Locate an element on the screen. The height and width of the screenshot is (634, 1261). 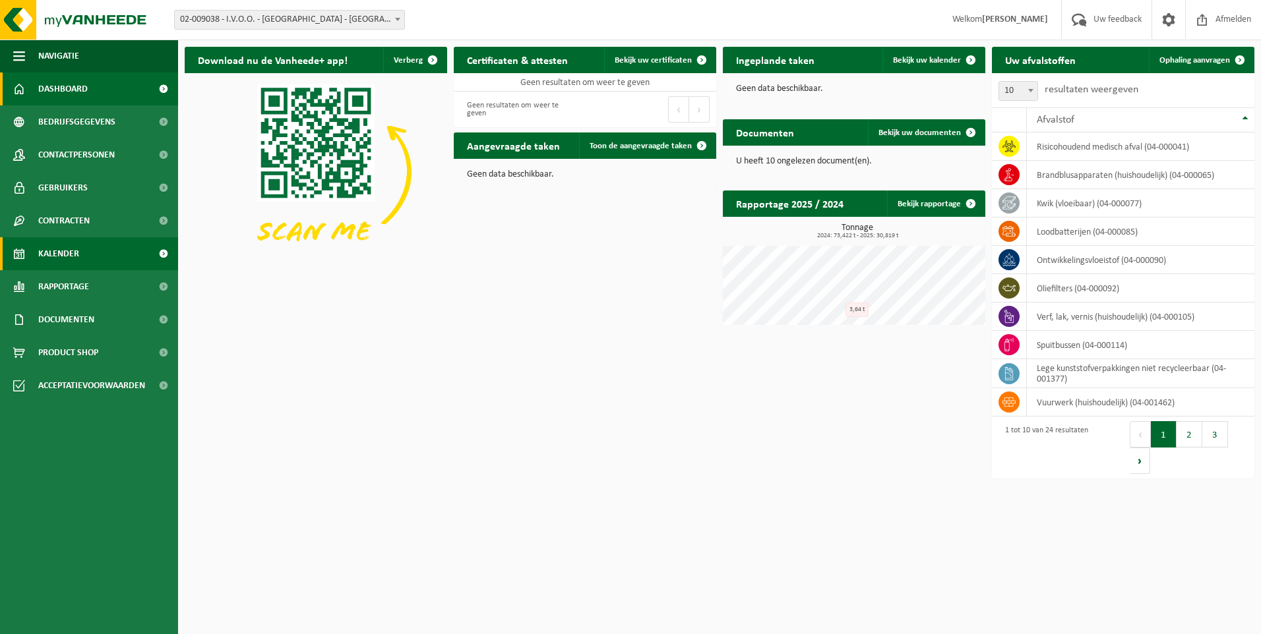
span: Dashboard is located at coordinates (63, 89).